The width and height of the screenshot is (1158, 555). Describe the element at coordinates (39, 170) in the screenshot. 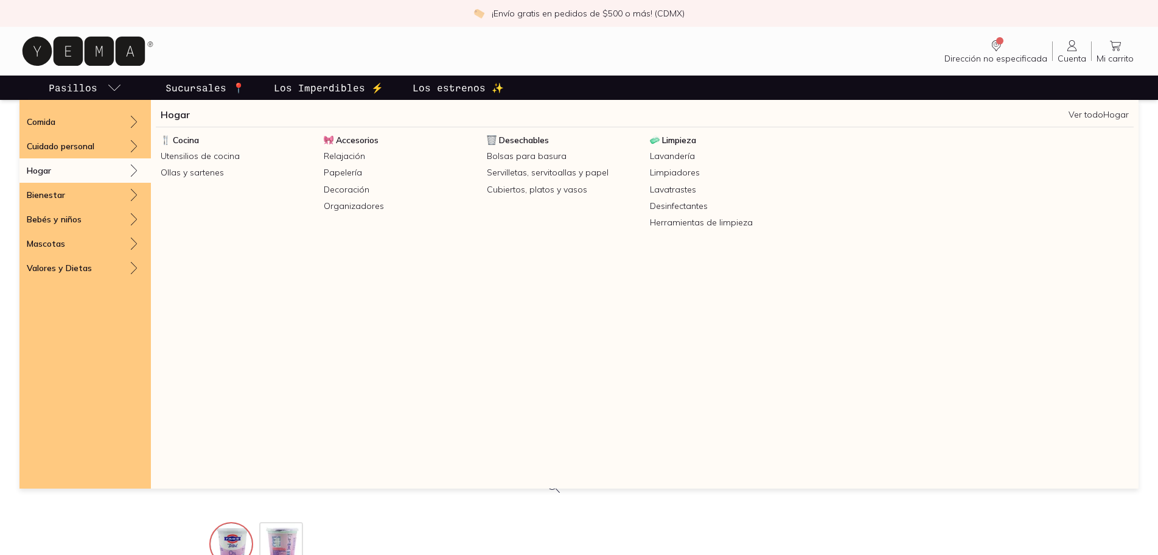

I see `p: Hogar` at that location.